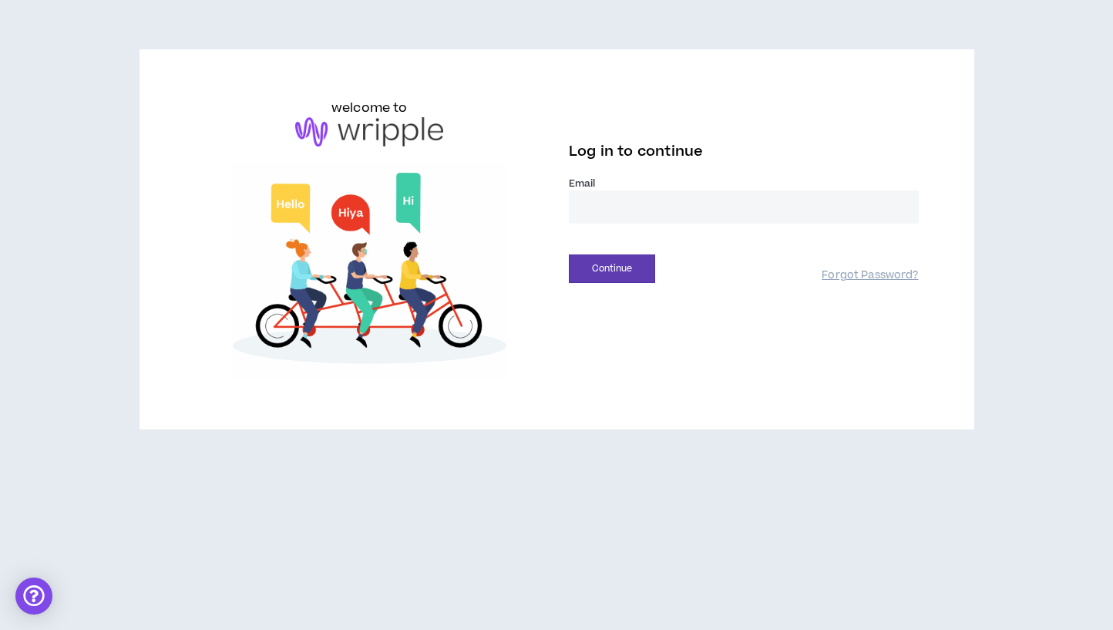 This screenshot has width=1113, height=630. Describe the element at coordinates (369, 132) in the screenshot. I see `img: logo-brand.png` at that location.